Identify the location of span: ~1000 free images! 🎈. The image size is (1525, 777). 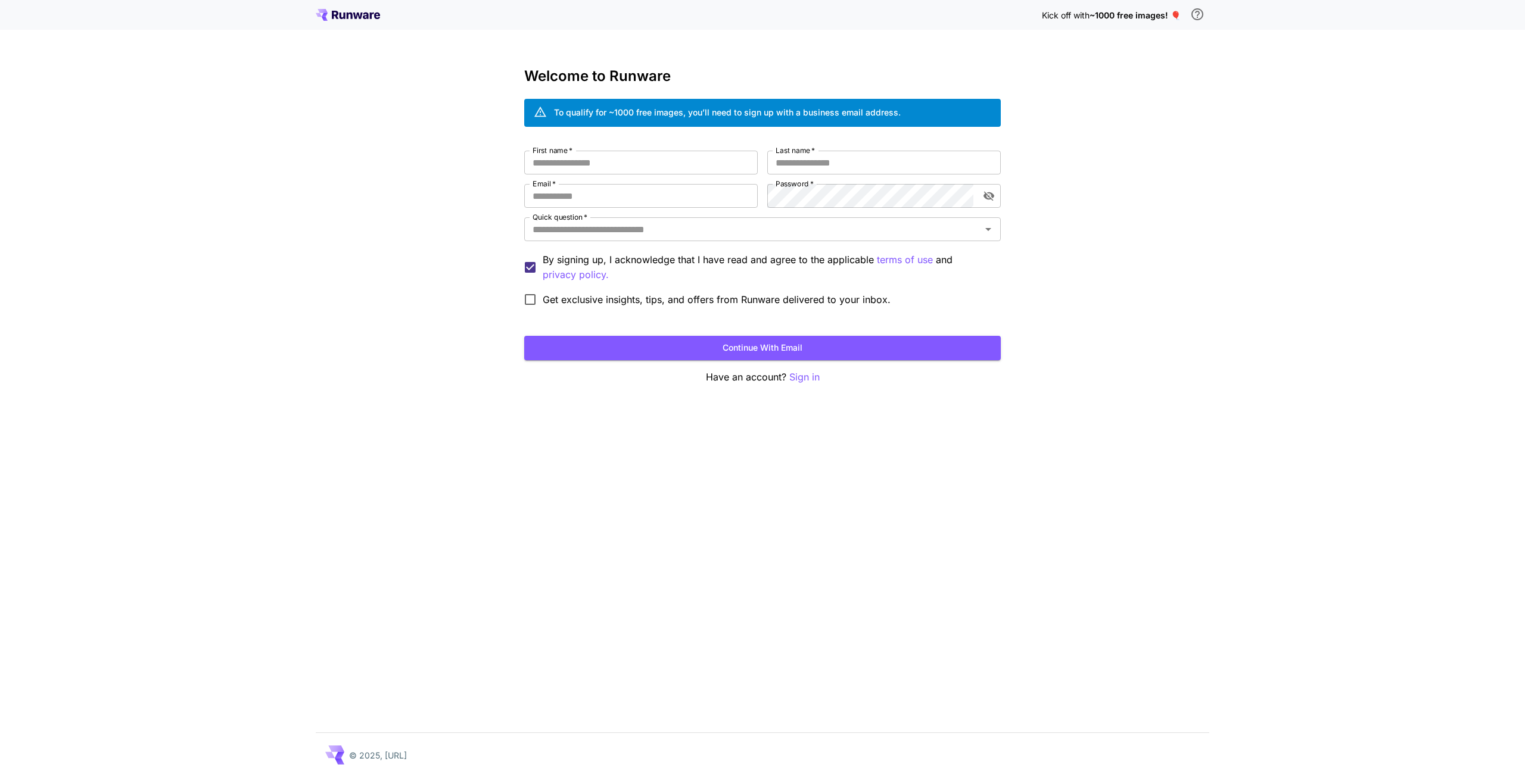
(1135, 15).